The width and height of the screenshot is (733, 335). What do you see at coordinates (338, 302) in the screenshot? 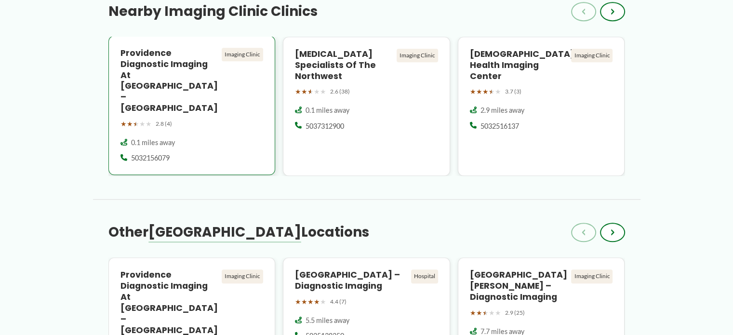
I see `span: 4.4 (7)` at bounding box center [338, 302].